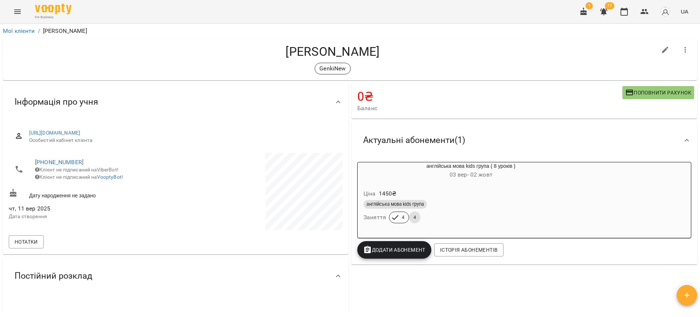 The image size is (700, 317). Describe the element at coordinates (395, 204) in the screenshot. I see `span: англійська мова kids група` at that location.